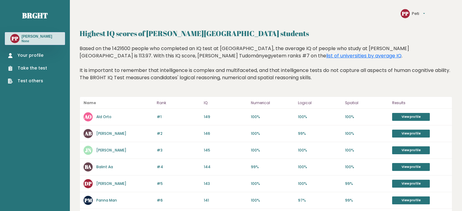 Image resolution: width=462 pixels, height=211 pixels. I want to click on button: Peti, so click(419, 14).